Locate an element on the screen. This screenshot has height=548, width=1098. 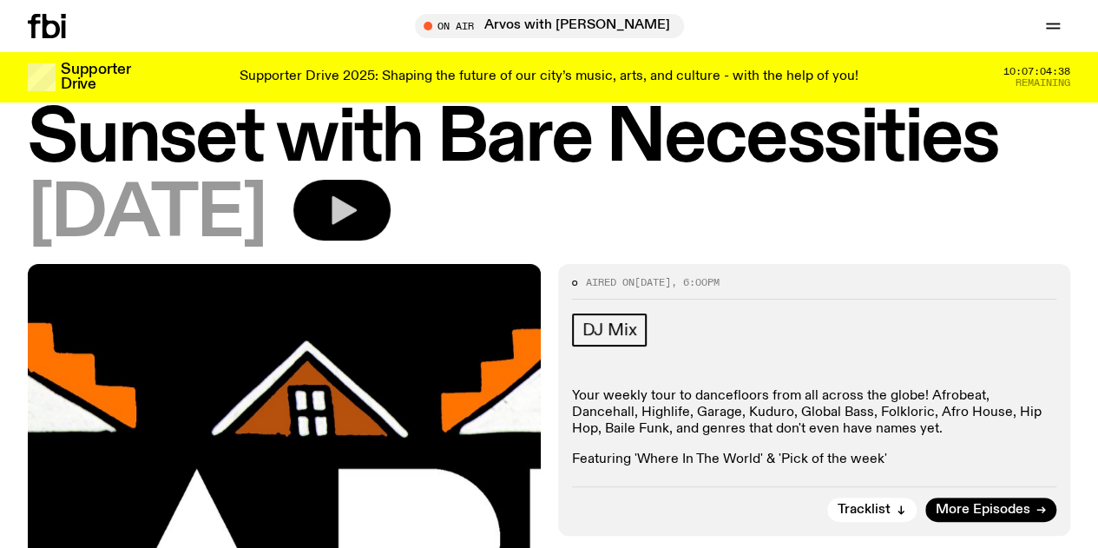
span: Remaining is located at coordinates (1043, 82).